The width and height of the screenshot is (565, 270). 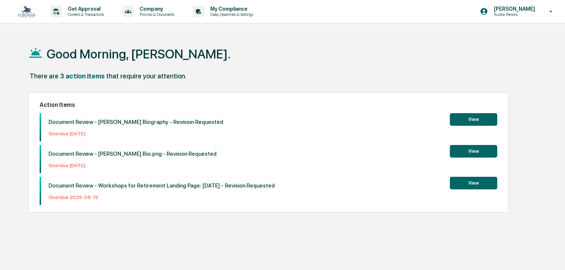 What do you see at coordinates (85, 9) in the screenshot?
I see `p: Get Approval` at bounding box center [85, 9].